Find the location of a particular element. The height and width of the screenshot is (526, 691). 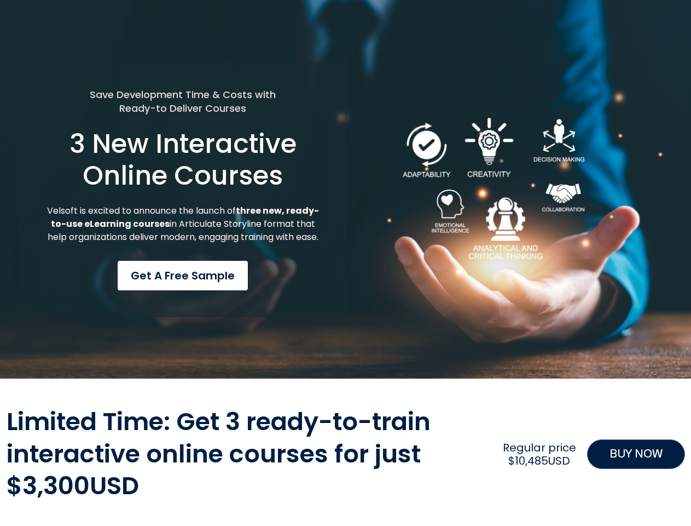

h1: 3 New Interactive Online Courses is located at coordinates (183, 159).